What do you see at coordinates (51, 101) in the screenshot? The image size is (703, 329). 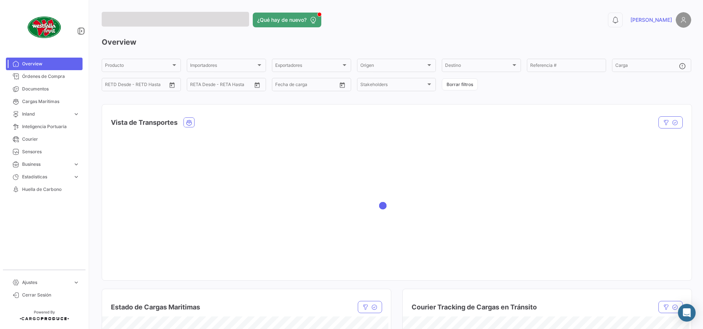 I see `span: Cargas Marítimas` at bounding box center [51, 101].